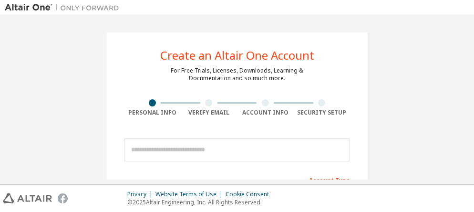 Image resolution: width=474 pixels, height=212 pixels. What do you see at coordinates (62, 198) in the screenshot?
I see `img: facebook.svg` at bounding box center [62, 198].